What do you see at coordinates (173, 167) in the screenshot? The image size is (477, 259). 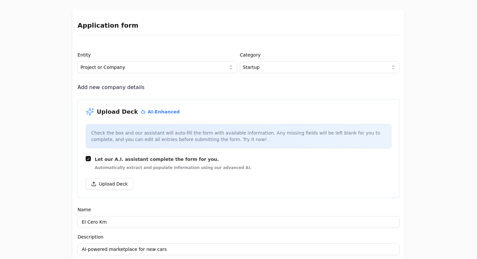 I see `span: Automatically extract and populate information using our advanced AI.` at bounding box center [173, 167].